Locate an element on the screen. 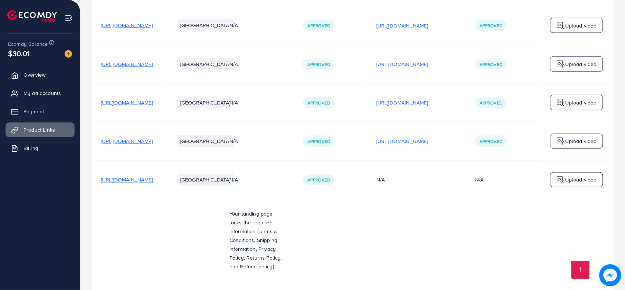 Image resolution: width=625 pixels, height=290 pixels. a: Product Links is located at coordinates (40, 130).